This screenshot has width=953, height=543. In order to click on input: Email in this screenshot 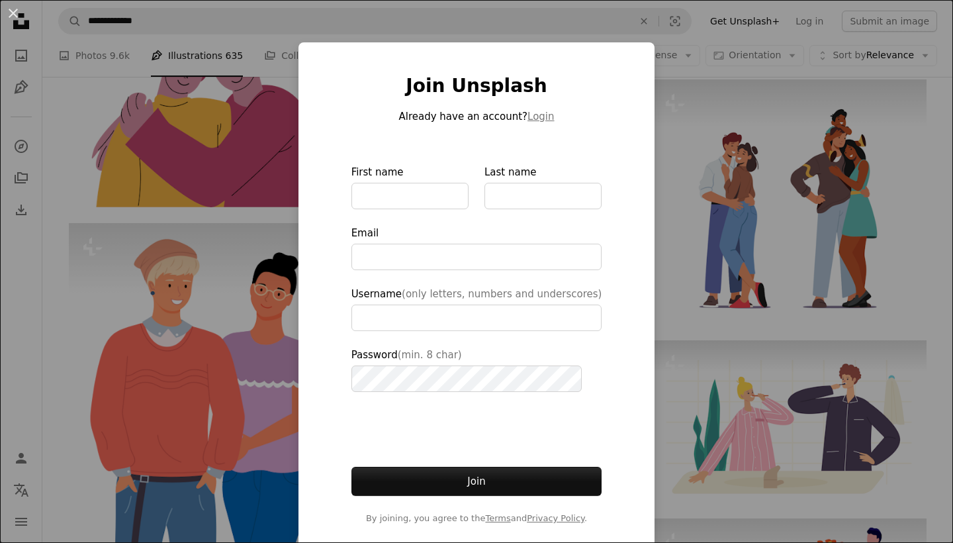, I will do `click(476, 257)`.